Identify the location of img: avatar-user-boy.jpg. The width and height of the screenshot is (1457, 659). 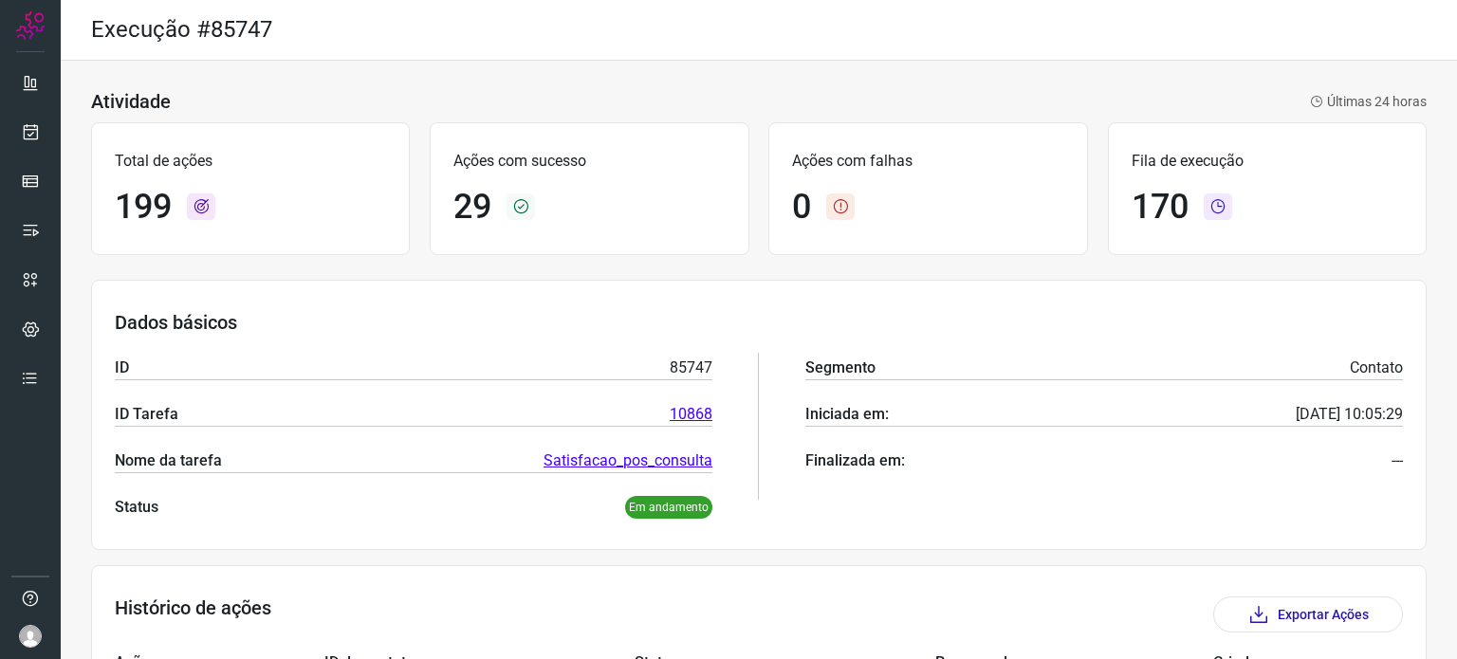
(30, 637).